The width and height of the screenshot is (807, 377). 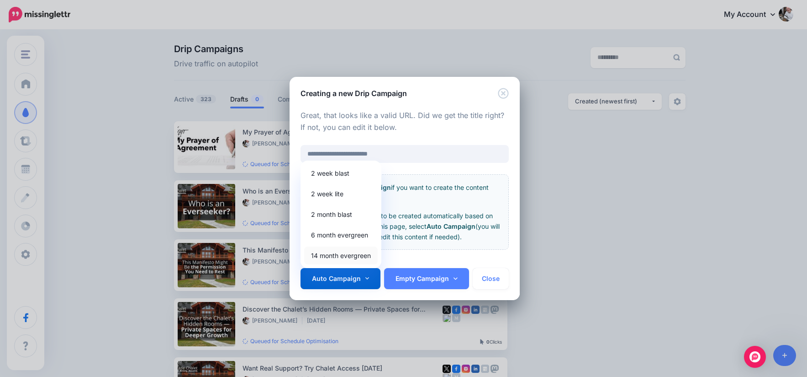 What do you see at coordinates (341, 214) in the screenshot?
I see `a: 2 month blast` at bounding box center [341, 214].